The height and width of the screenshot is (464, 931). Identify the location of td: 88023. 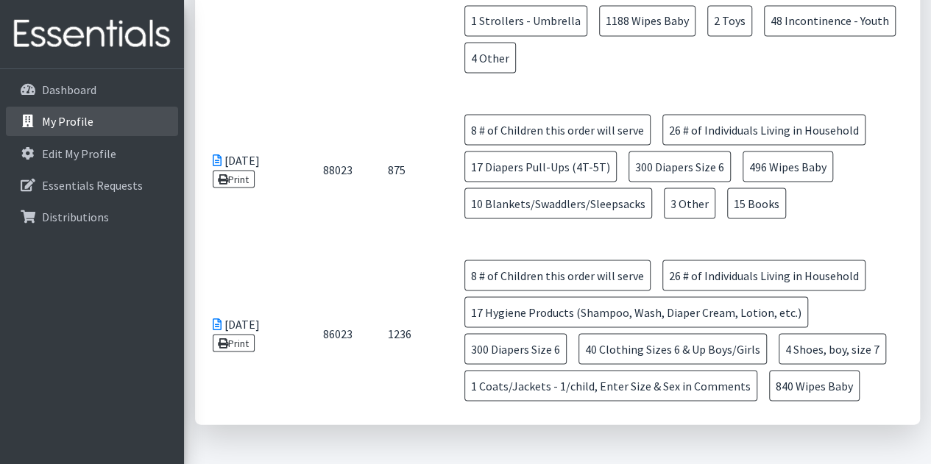
(338, 169).